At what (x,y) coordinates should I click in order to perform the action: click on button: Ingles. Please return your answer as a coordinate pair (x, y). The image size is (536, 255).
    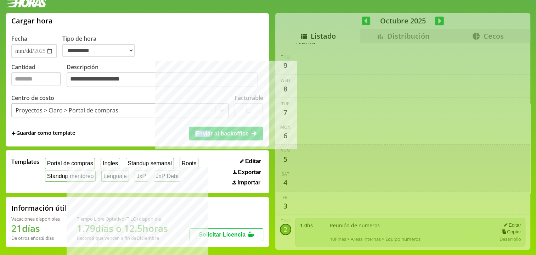
    Looking at the image, I should click on (110, 163).